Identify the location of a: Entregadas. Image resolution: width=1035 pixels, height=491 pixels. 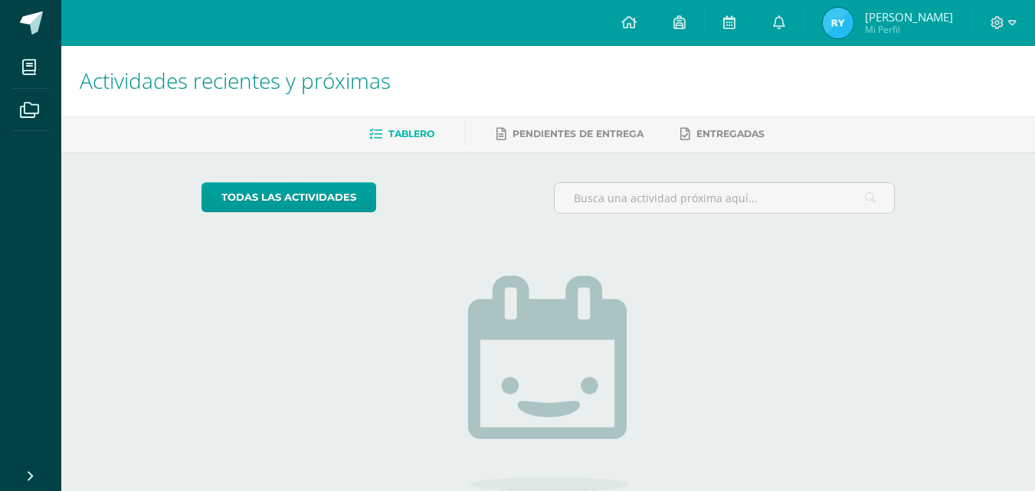
(723, 134).